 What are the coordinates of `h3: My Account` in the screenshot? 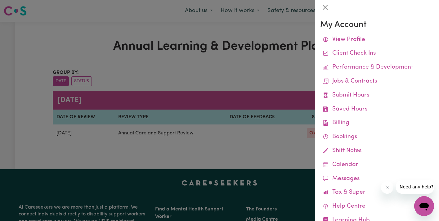 It's located at (377, 25).